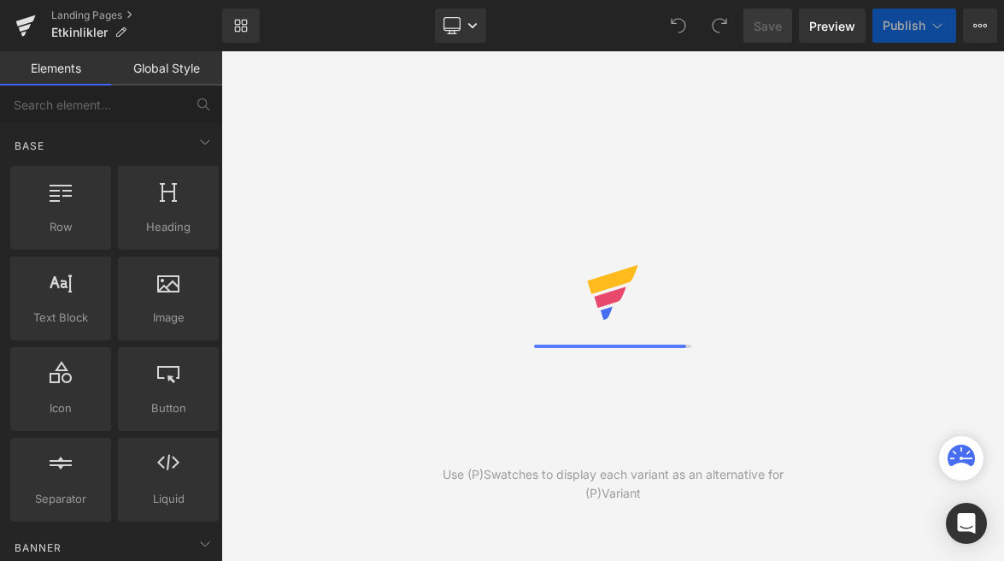 This screenshot has width=1004, height=561. I want to click on button: Publish, so click(914, 26).